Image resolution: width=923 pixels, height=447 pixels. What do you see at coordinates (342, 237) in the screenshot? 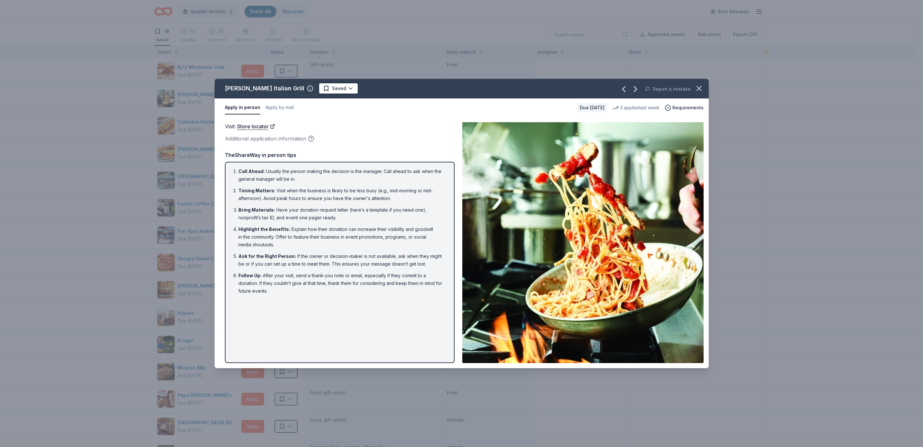
I see `li: Explain how their donation can increase their visibility and goodwill in the community. Offer to ...` at bounding box center [342, 237].